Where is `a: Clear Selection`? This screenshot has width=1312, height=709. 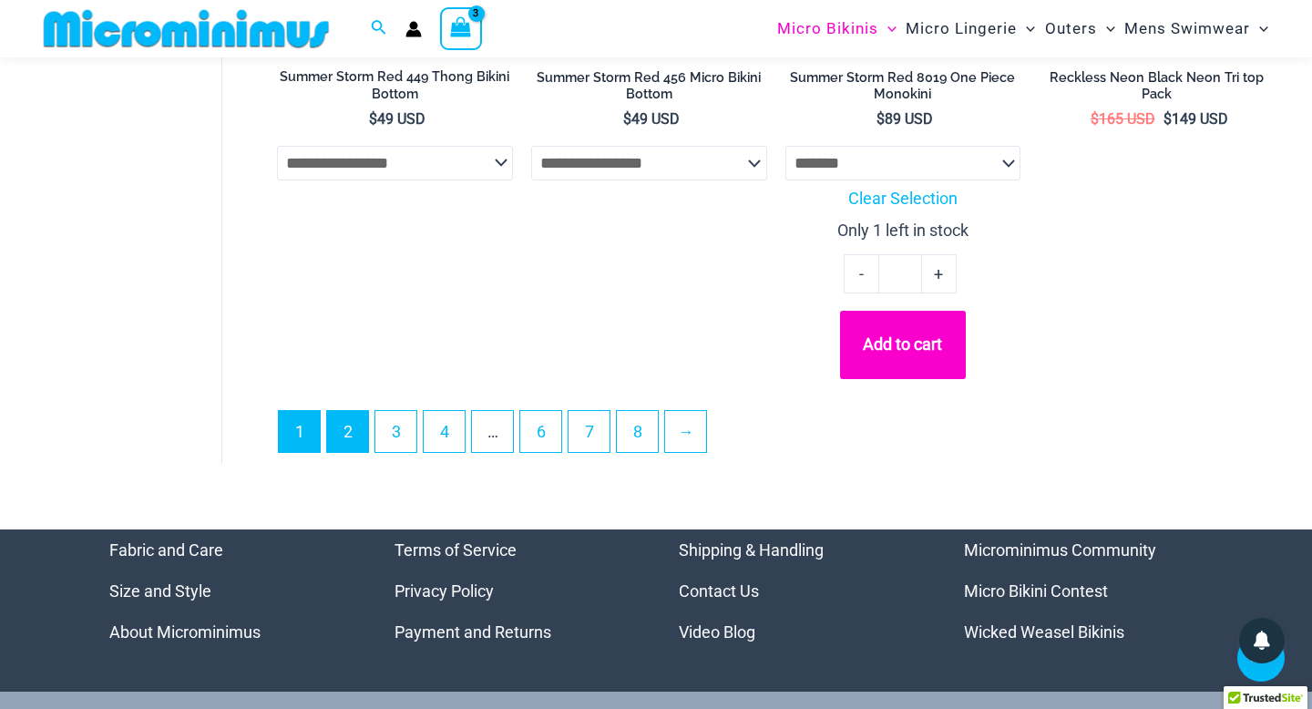 a: Clear Selection is located at coordinates (903, 199).